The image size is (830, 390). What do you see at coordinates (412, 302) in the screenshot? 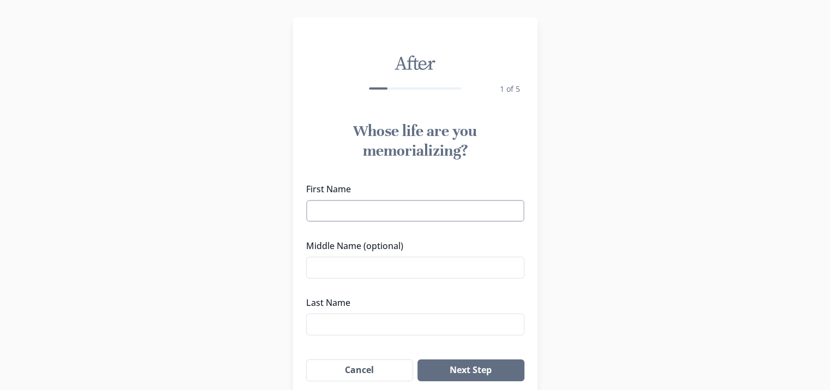
I see `label: Last Name` at bounding box center [412, 302].